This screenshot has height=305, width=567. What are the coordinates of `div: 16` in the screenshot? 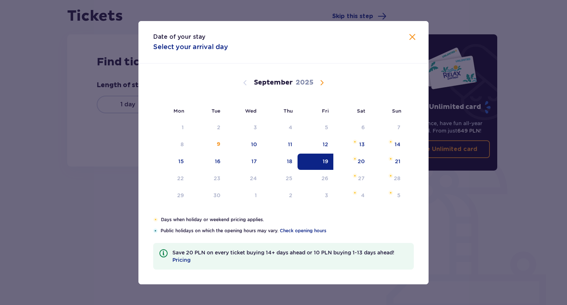 It's located at (217, 161).